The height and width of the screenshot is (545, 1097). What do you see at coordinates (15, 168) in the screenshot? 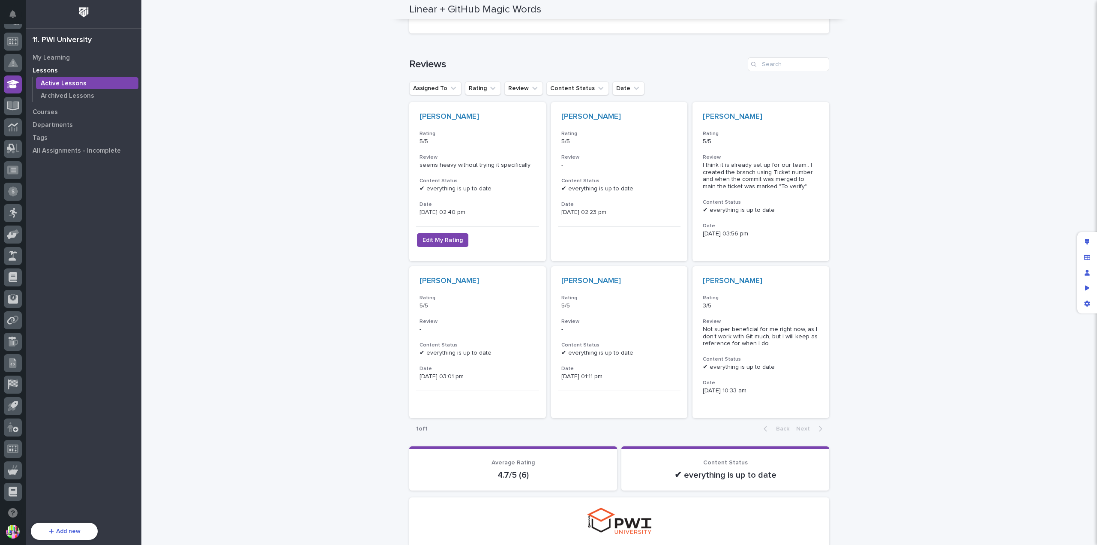
I see `img: Brittany Wendell` at bounding box center [15, 168].